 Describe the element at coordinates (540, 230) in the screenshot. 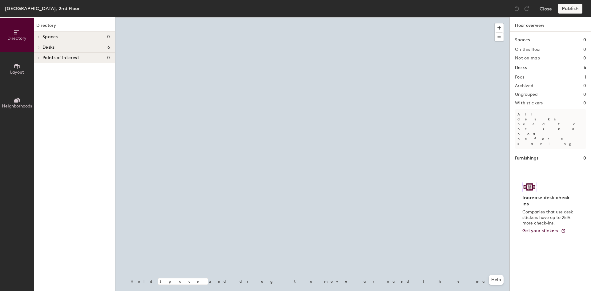

I see `span: Get your stickers` at that location.